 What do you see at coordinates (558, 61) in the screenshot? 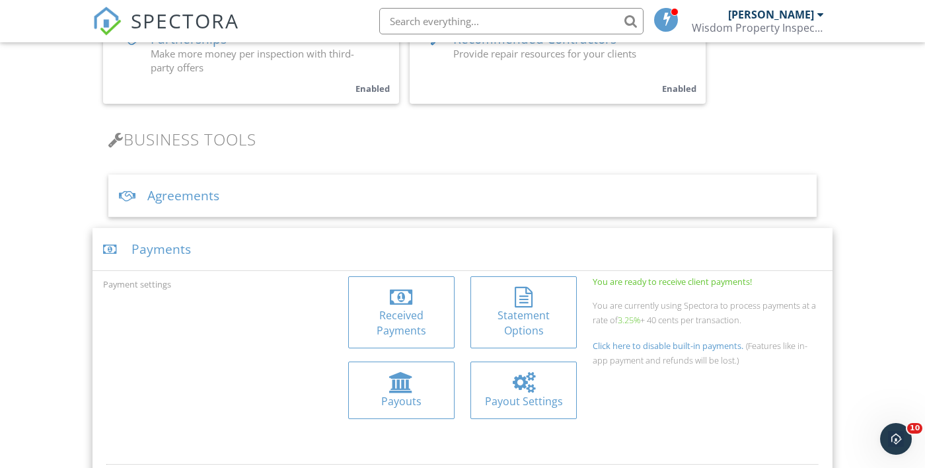
I see `a: Recommended Contractors Provide repair resources for your clients Enabled` at bounding box center [558, 61].